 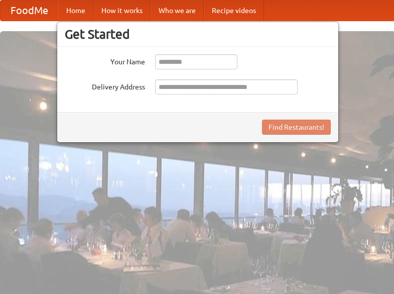 What do you see at coordinates (105, 85) in the screenshot?
I see `label: Delivery Address` at bounding box center [105, 85].